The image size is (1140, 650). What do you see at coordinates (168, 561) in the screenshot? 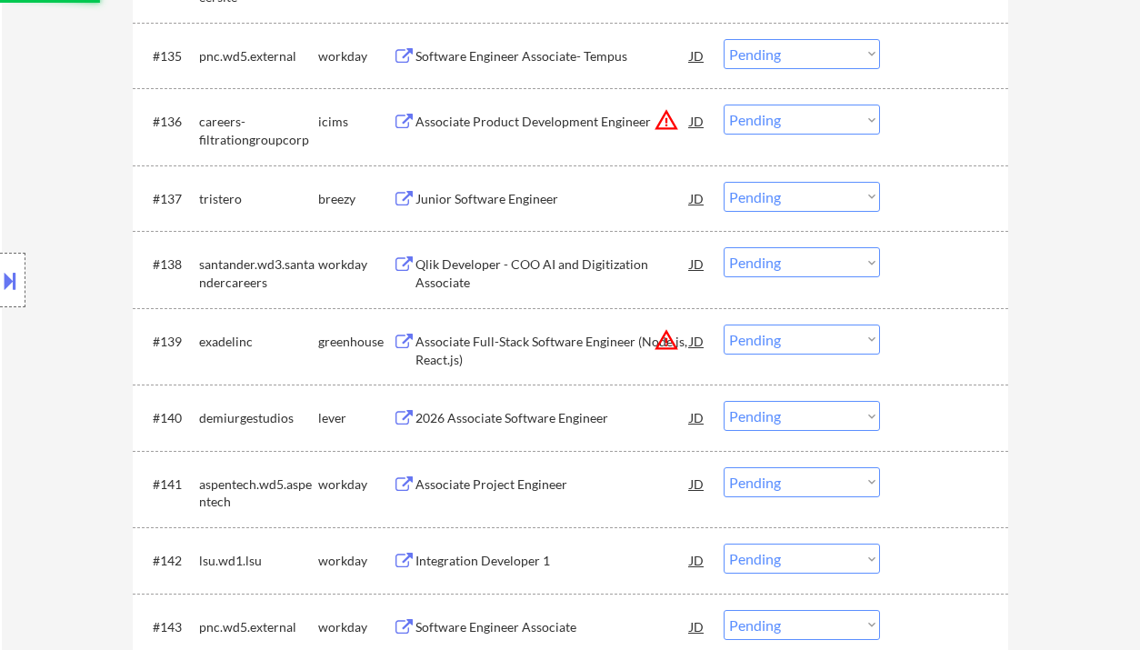
I see `div: #142` at bounding box center [168, 561].